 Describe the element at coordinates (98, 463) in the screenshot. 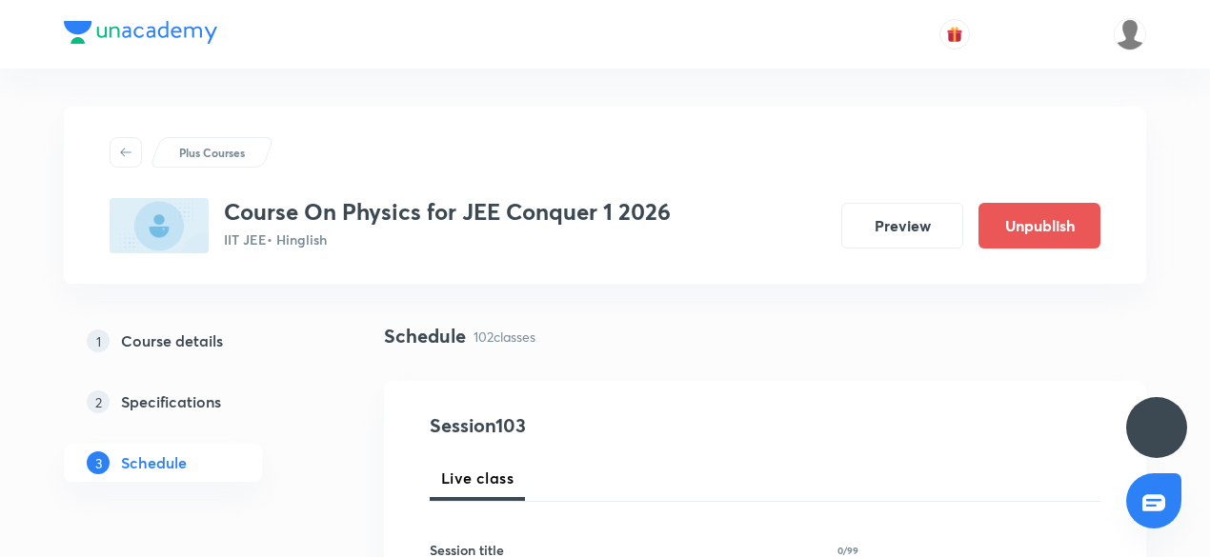

I see `p: 3` at that location.